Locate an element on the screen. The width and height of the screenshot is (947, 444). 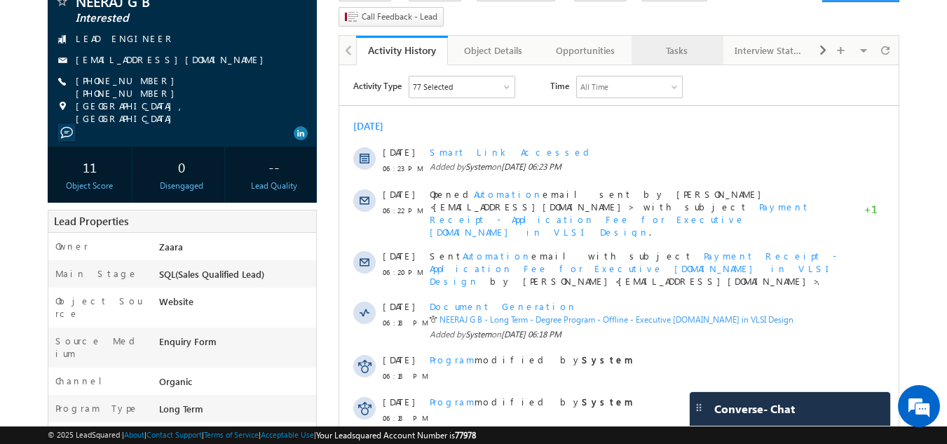
span: Activity Type is located at coordinates (38, 21).